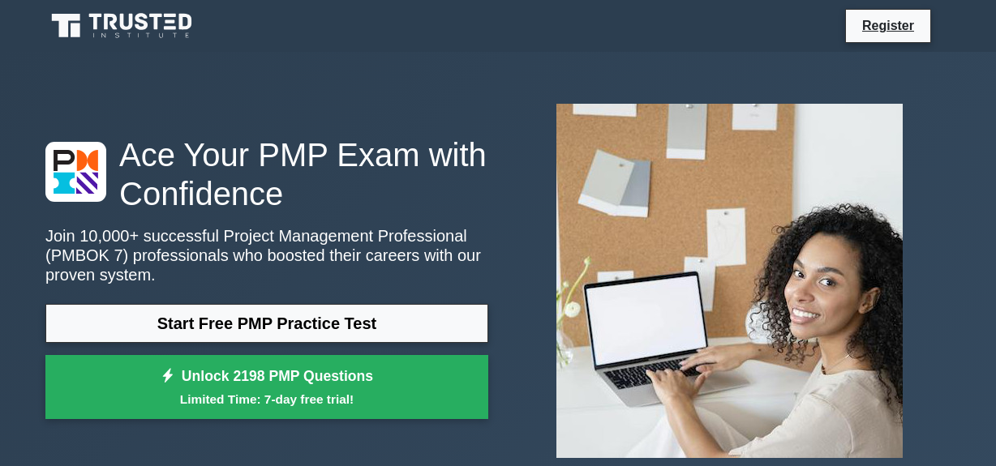 This screenshot has height=466, width=996. I want to click on p: Join 10,000+ successful Project Management Professional (PMBOK 7) professionals who boosted their..., so click(267, 255).